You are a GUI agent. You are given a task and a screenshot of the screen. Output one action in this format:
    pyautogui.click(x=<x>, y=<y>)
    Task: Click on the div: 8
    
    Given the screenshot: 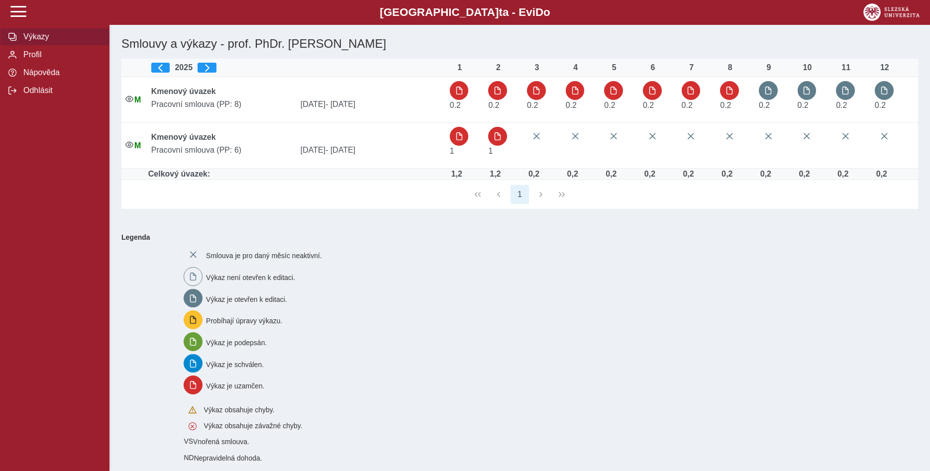 What is the action you would take?
    pyautogui.click(x=730, y=68)
    